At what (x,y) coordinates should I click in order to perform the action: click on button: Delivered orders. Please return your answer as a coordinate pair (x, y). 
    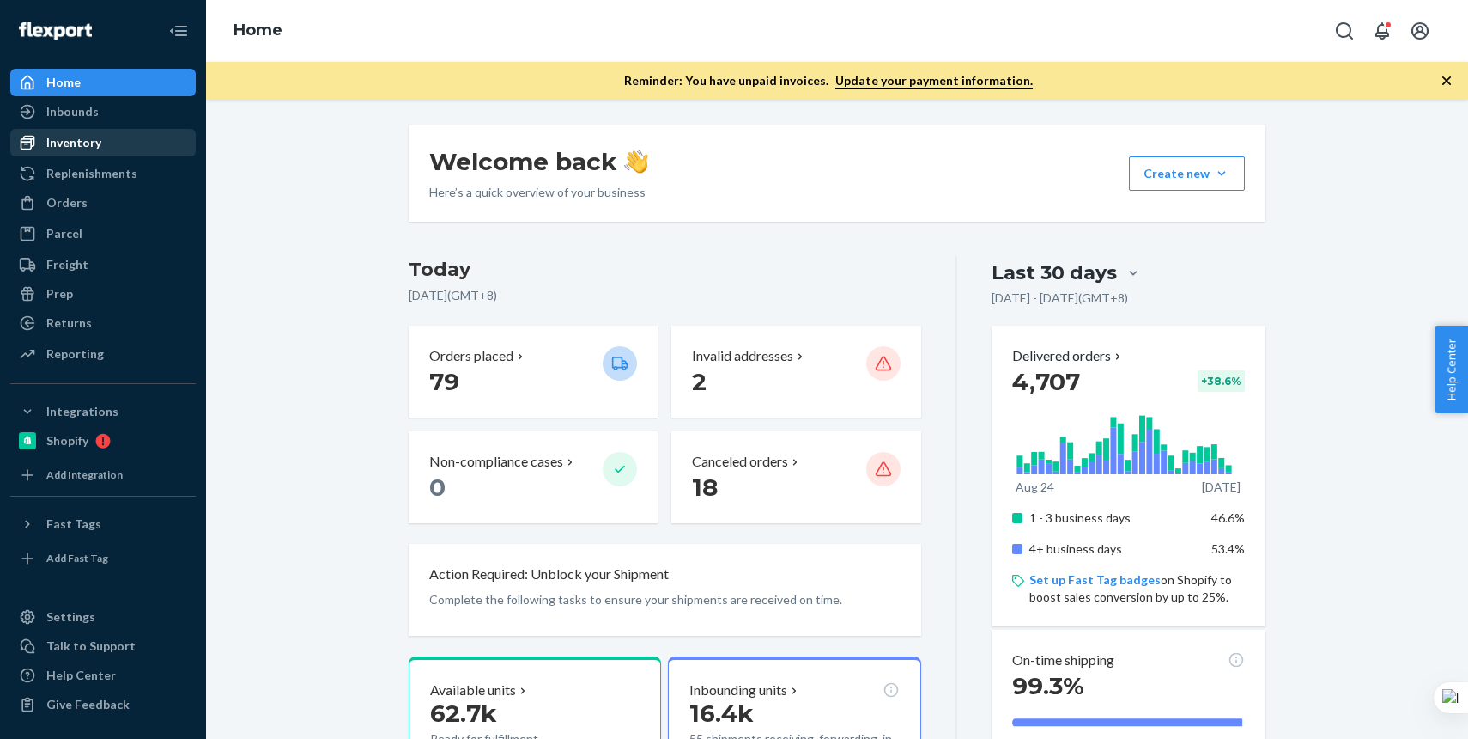
    Looking at the image, I should click on (1068, 356).